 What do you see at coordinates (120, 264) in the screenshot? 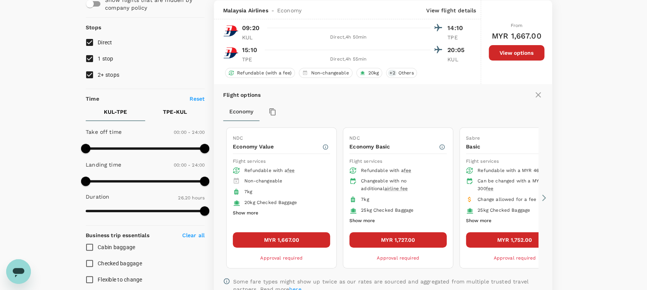
I see `span: Checked baggage` at bounding box center [120, 264].